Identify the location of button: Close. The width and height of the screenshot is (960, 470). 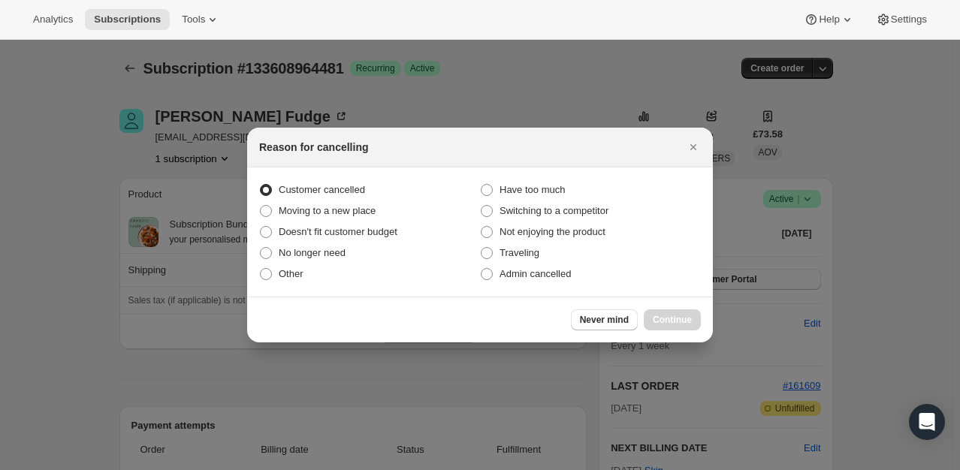
(693, 147).